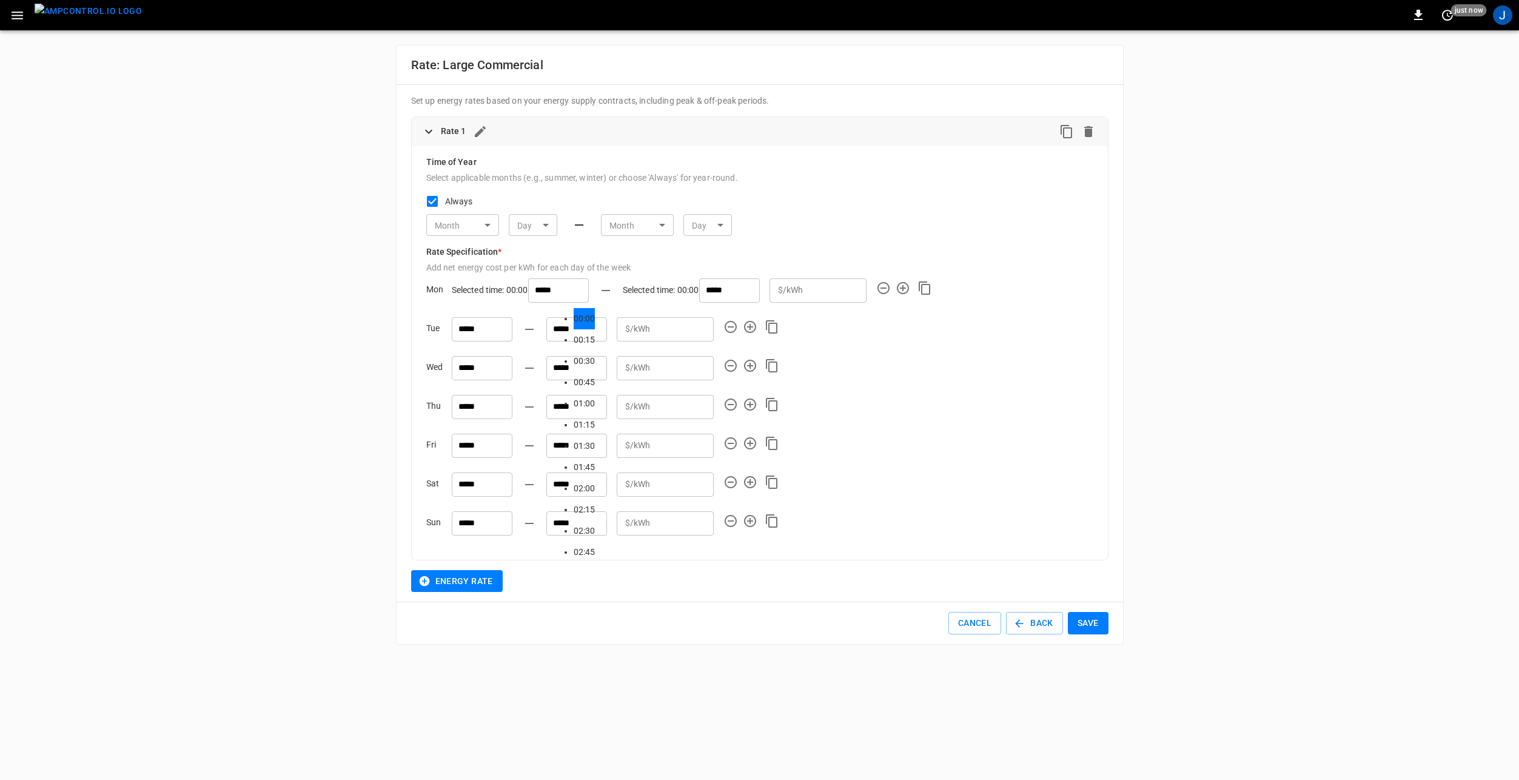  What do you see at coordinates (750, 366) in the screenshot?
I see `button: Add time rate for Wed` at bounding box center [750, 366].